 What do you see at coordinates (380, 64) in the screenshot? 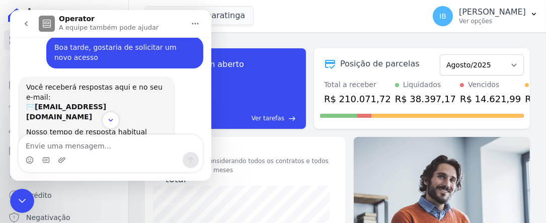
I see `div: Posição de parcelas` at bounding box center [380, 64].